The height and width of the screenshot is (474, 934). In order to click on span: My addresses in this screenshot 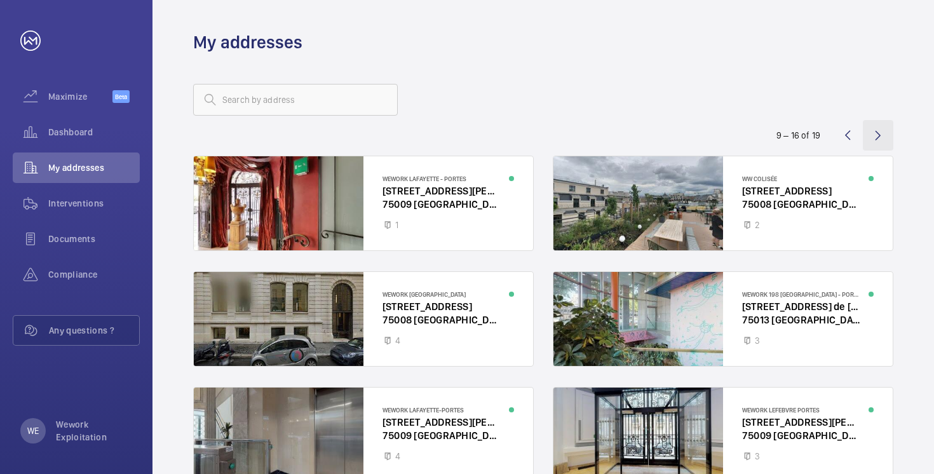, I will do `click(94, 168)`.